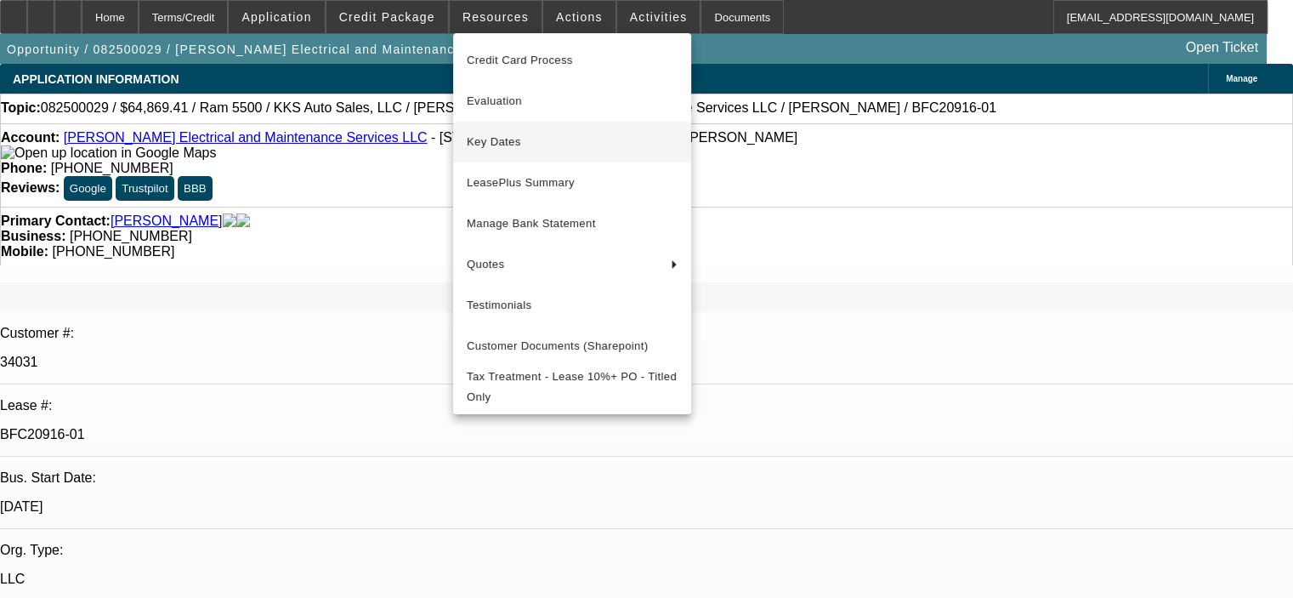  What do you see at coordinates (572, 305) in the screenshot?
I see `span: Testimonials` at bounding box center [572, 305].